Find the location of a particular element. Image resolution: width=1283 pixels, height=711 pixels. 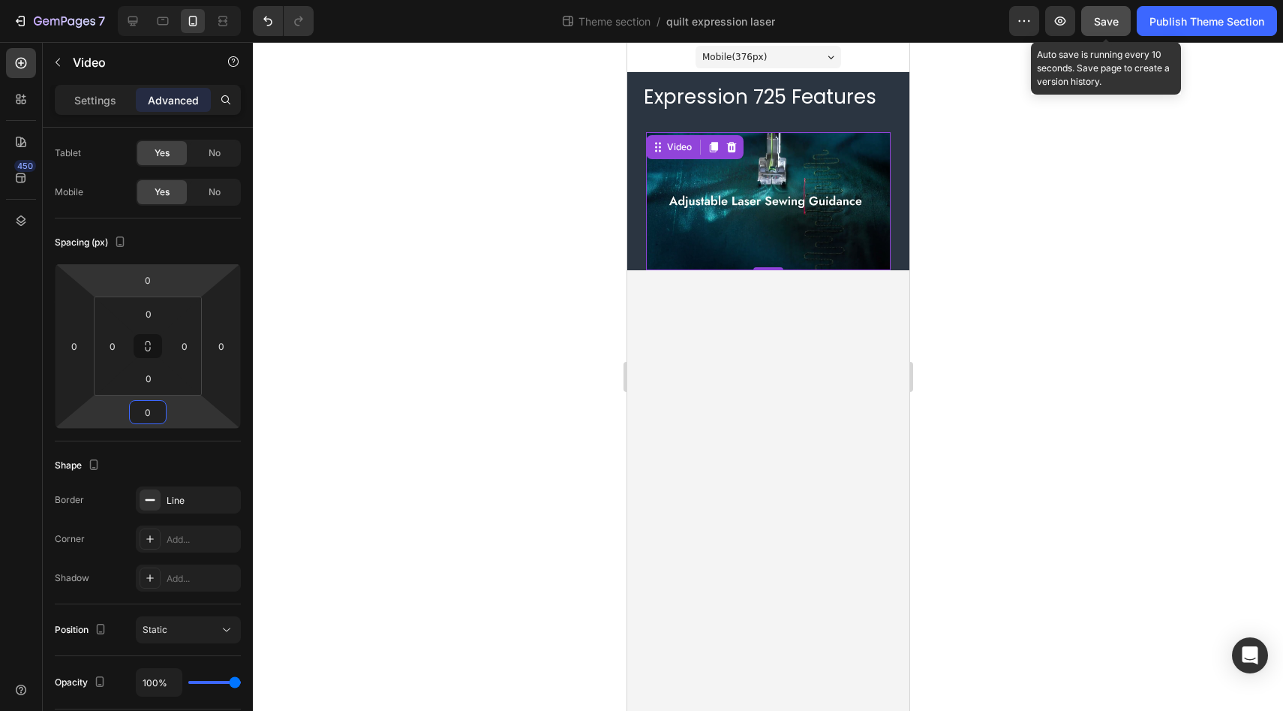

div: Border is located at coordinates (69, 500).